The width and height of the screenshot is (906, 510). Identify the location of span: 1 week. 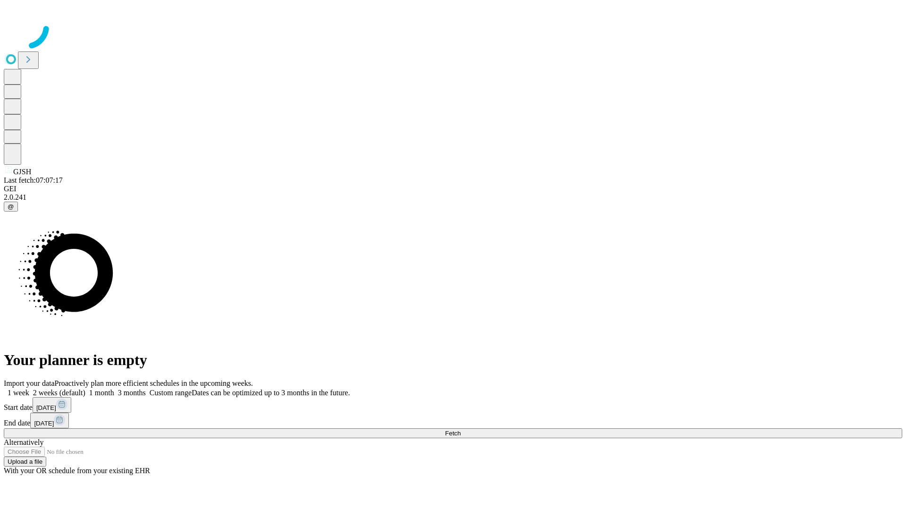
(18, 392).